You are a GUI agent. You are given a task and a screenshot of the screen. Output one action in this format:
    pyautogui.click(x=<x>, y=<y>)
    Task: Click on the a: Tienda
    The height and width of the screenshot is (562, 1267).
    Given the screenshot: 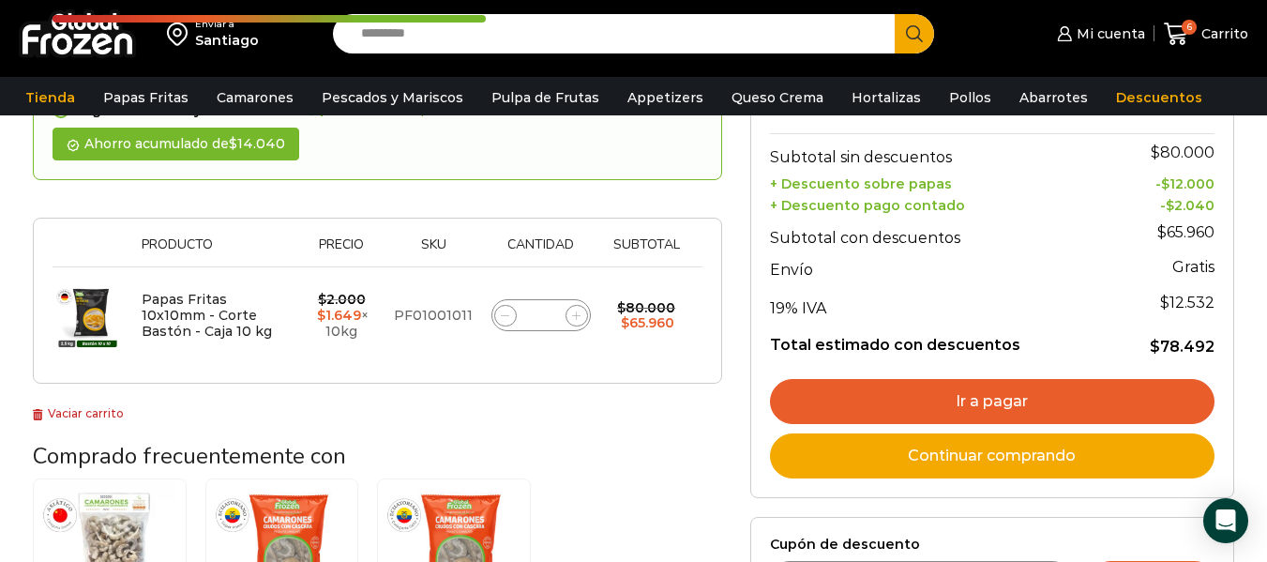 What is the action you would take?
    pyautogui.click(x=50, y=98)
    